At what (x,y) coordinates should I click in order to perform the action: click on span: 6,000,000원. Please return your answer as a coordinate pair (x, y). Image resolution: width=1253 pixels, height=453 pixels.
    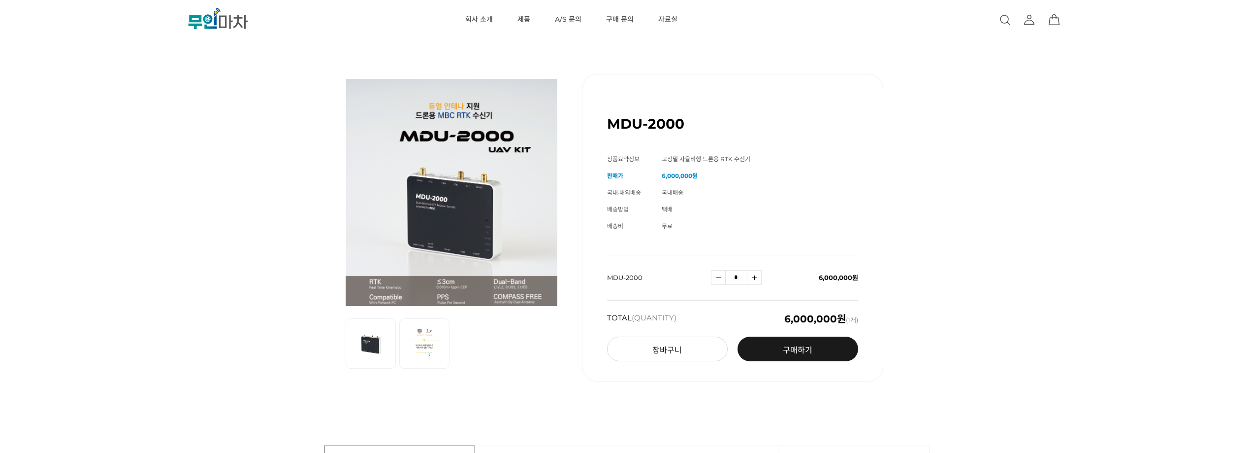
    Looking at the image, I should click on (839, 277).